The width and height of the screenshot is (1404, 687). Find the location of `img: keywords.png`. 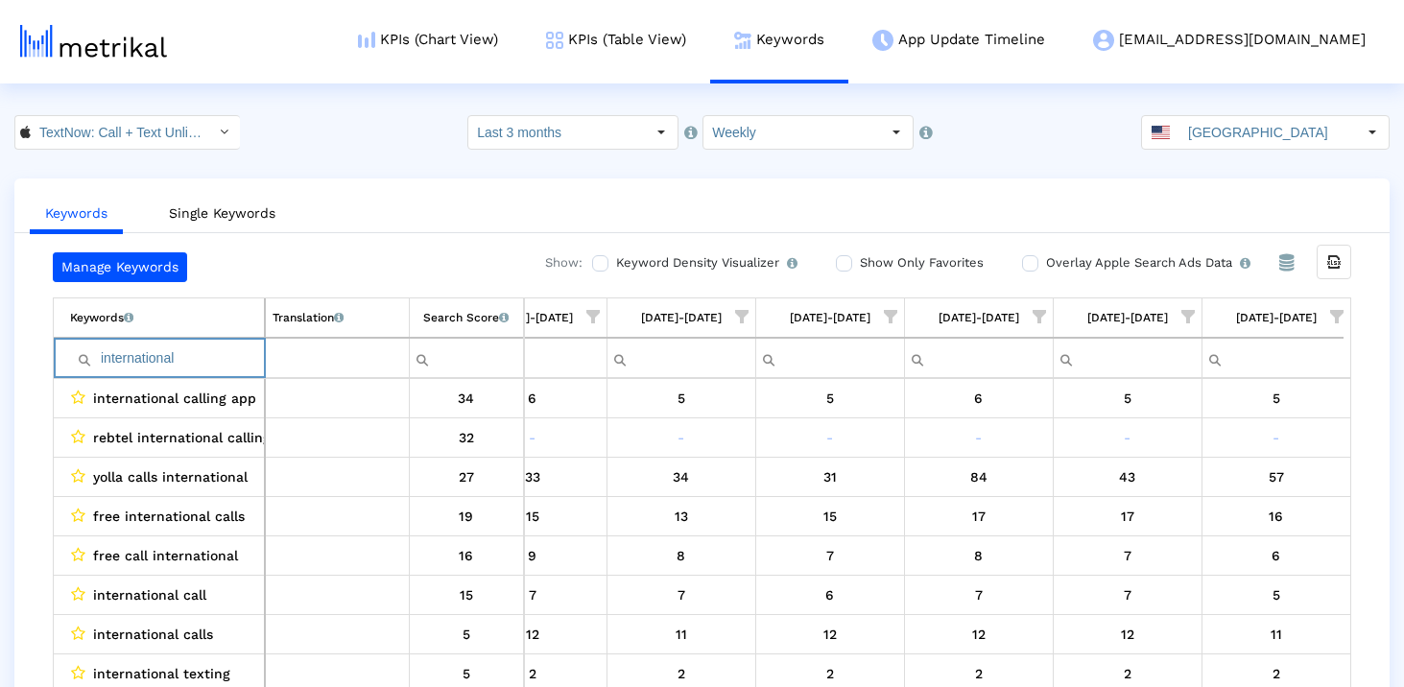

img: keywords.png is located at coordinates (743, 40).